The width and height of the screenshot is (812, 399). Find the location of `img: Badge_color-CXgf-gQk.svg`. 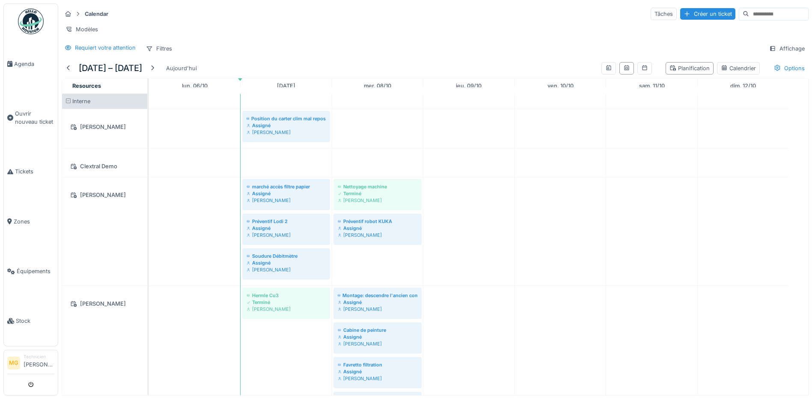

img: Badge_color-CXgf-gQk.svg is located at coordinates (31, 21).